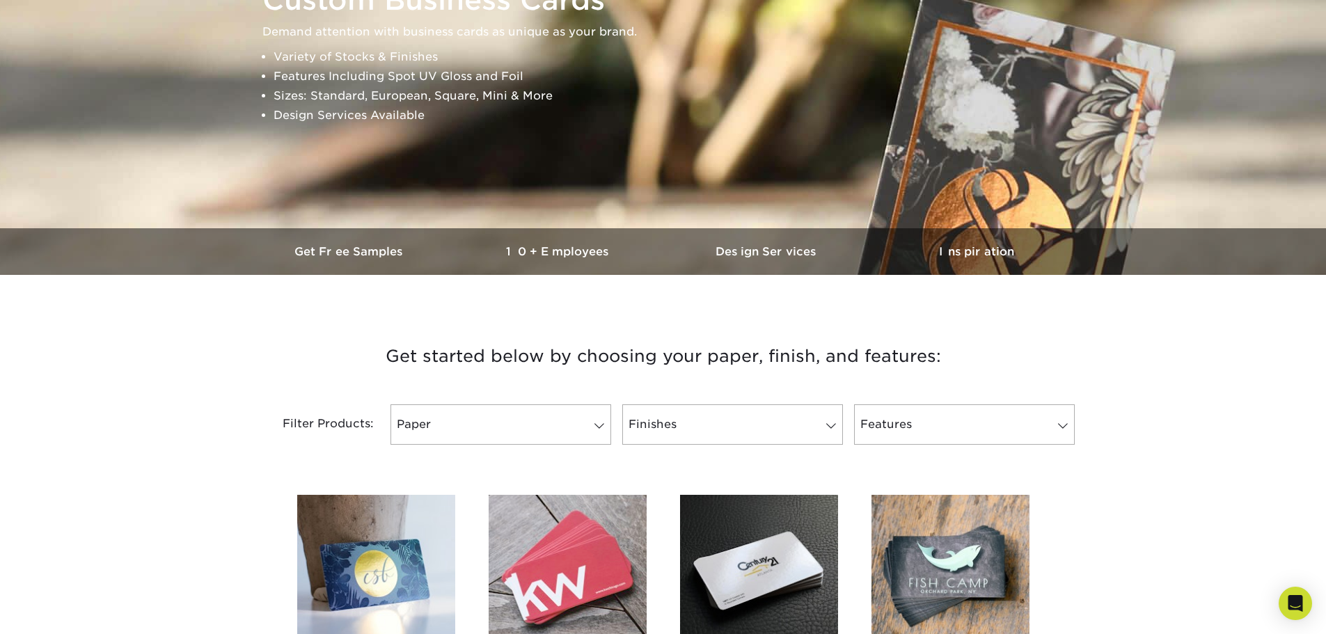 Image resolution: width=1326 pixels, height=634 pixels. What do you see at coordinates (675, 57) in the screenshot?
I see `li: Variety of Stocks & Finishes` at bounding box center [675, 57].